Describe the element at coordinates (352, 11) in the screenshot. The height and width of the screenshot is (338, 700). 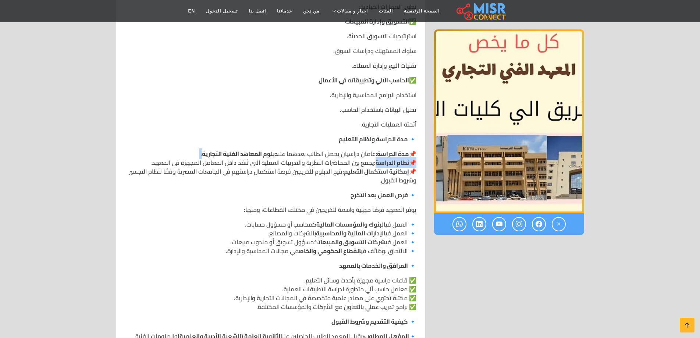
I see `span: اخبار و مقالات` at that location.